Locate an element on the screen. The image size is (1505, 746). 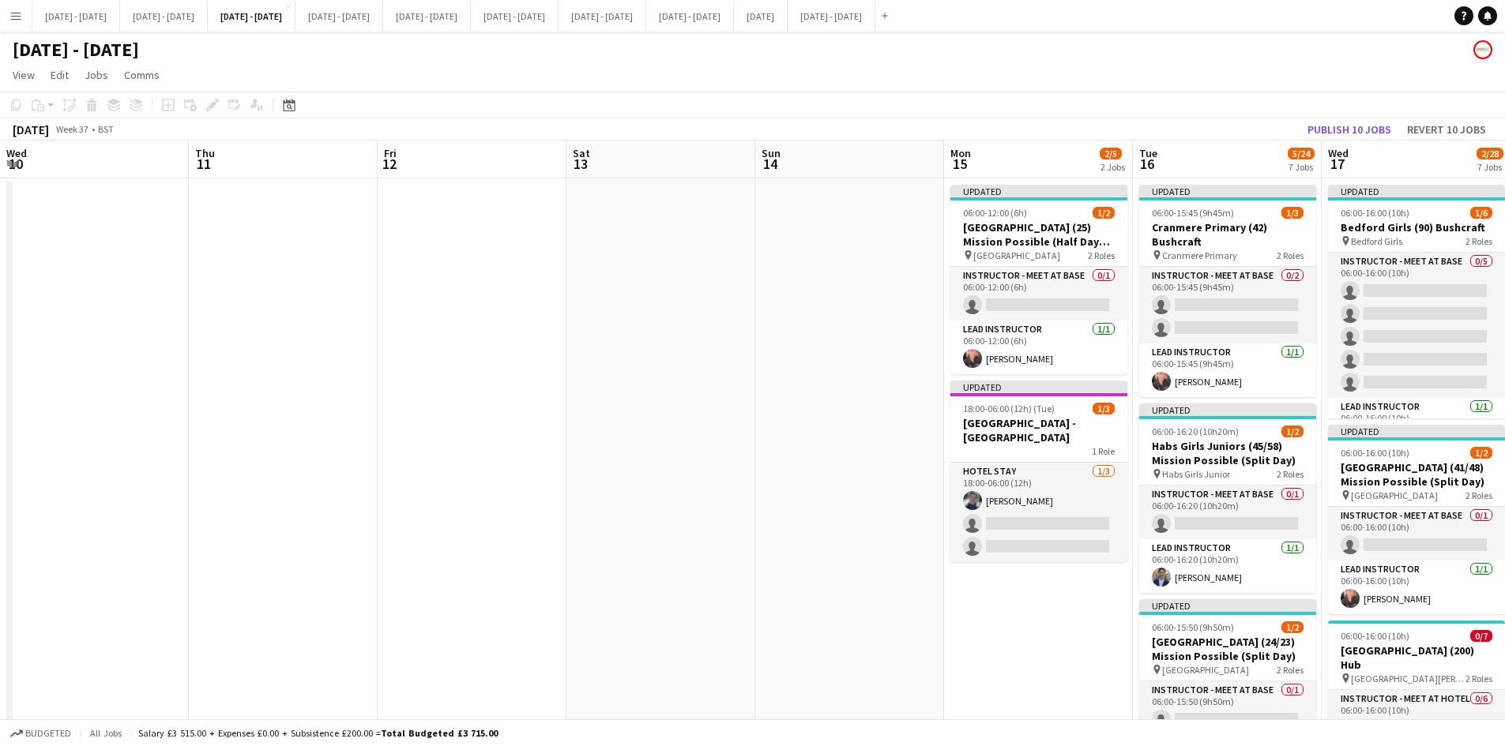
a: View is located at coordinates (24, 75).